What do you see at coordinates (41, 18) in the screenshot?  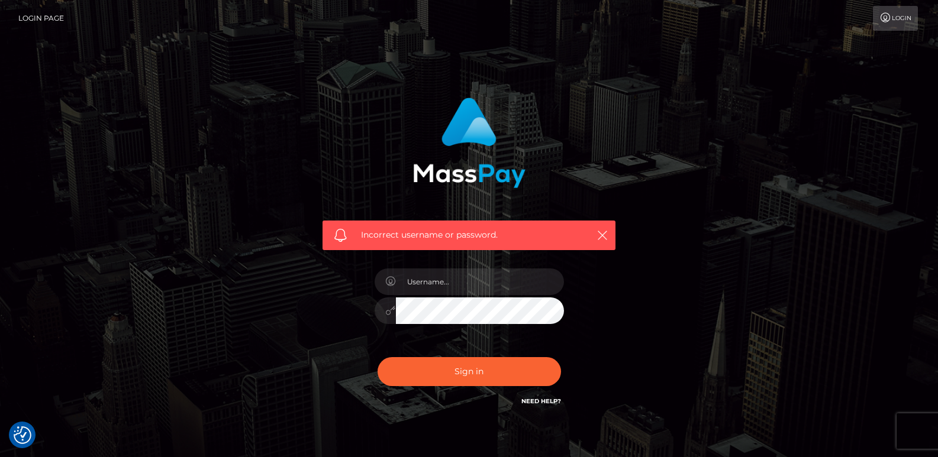 I see `a: Login Page` at bounding box center [41, 18].